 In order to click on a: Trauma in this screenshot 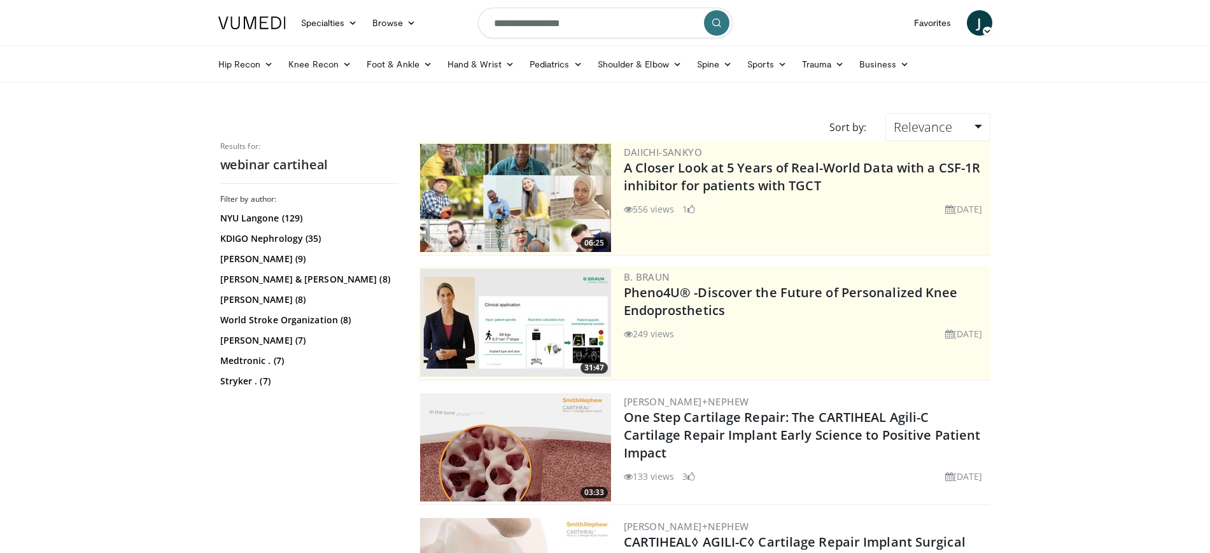, I will do `click(823, 64)`.